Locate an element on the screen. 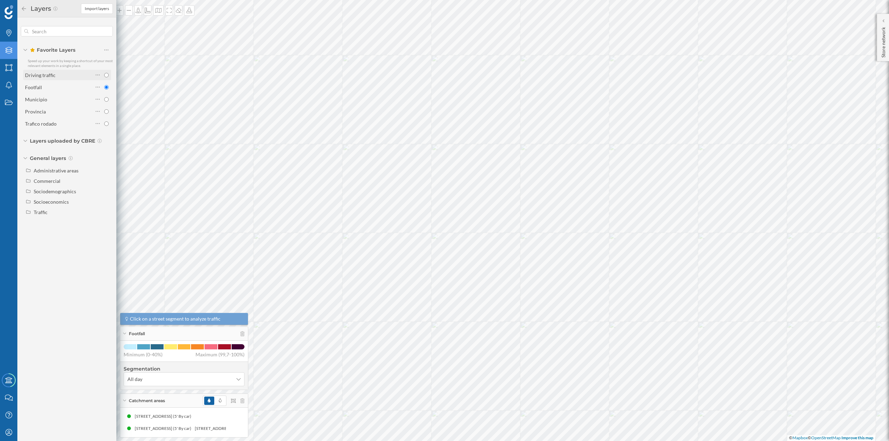  span: Favorite Layers is located at coordinates (52, 50).